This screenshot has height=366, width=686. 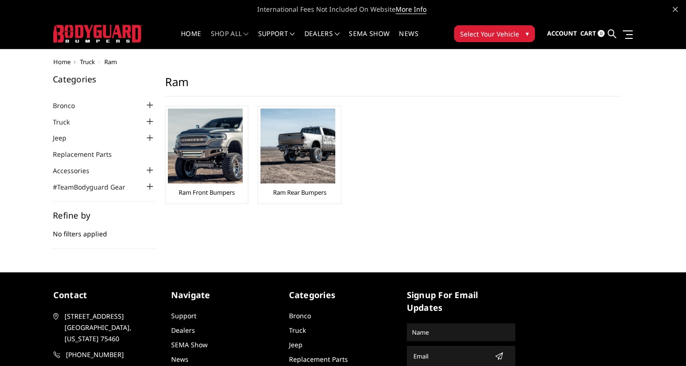 What do you see at coordinates (225, 295) in the screenshot?
I see `h5: Navigate` at bounding box center [225, 295].